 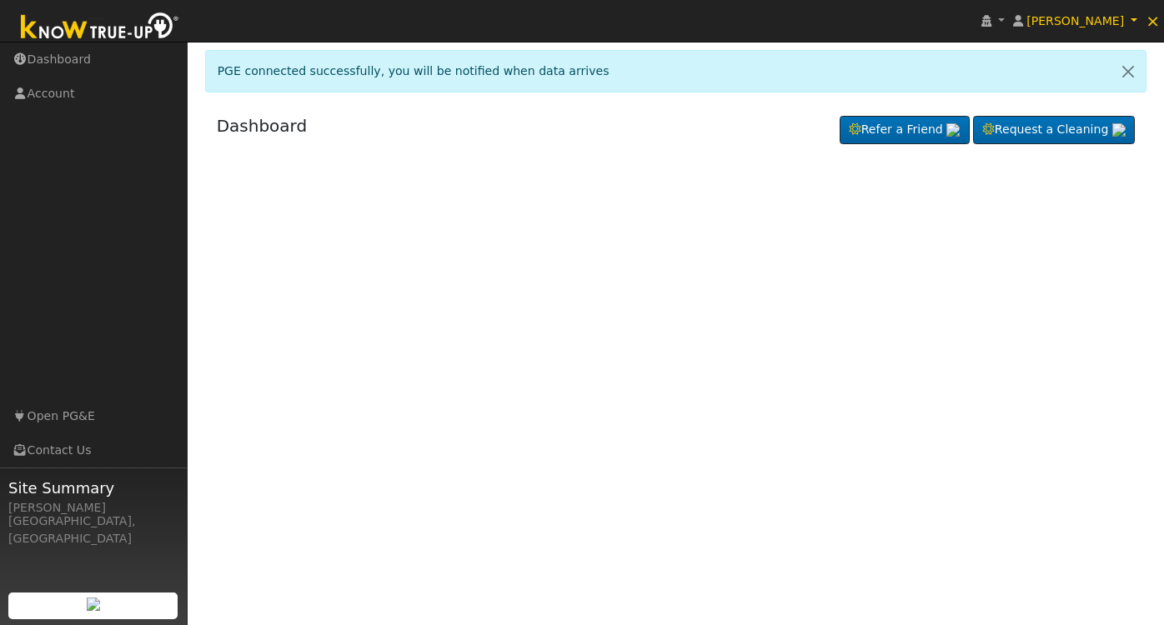 I want to click on div: PGE connected successfully, you will be notified when data arrives, so click(x=676, y=71).